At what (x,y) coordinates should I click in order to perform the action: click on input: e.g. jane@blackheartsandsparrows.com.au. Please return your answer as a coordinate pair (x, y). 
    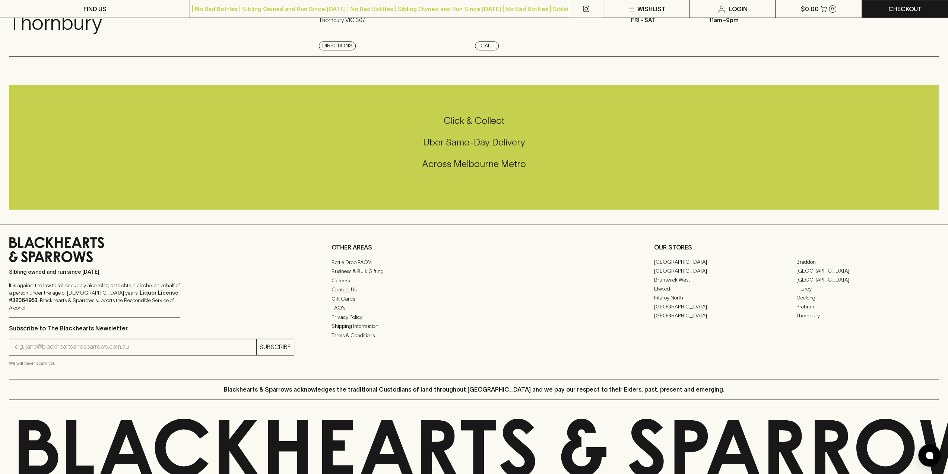
    Looking at the image, I should click on (136, 347).